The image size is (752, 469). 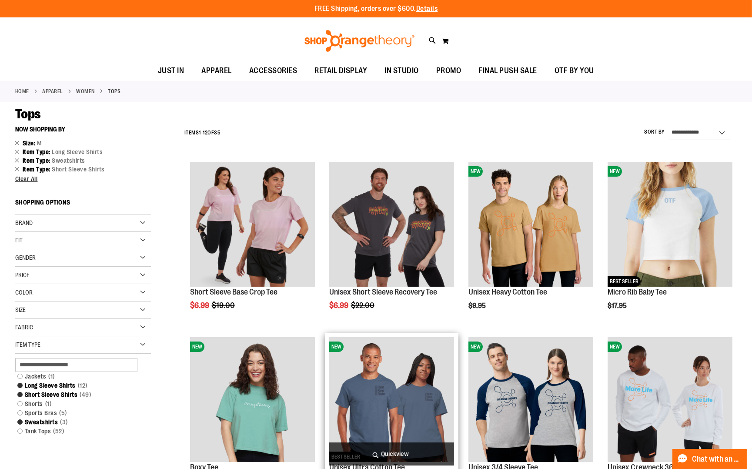 What do you see at coordinates (78, 422) in the screenshot?
I see `a: Sweatshirts3` at bounding box center [78, 422].